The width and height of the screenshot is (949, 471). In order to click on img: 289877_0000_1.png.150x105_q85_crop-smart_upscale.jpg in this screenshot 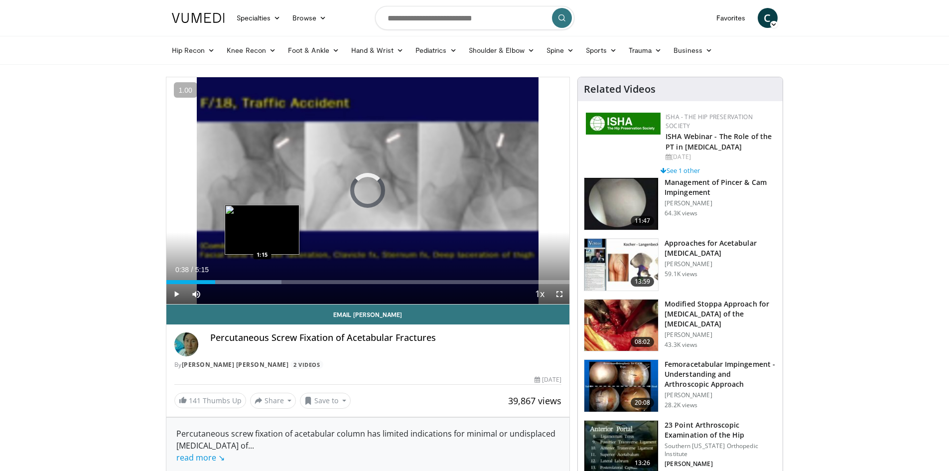, I will do `click(621, 264)`.